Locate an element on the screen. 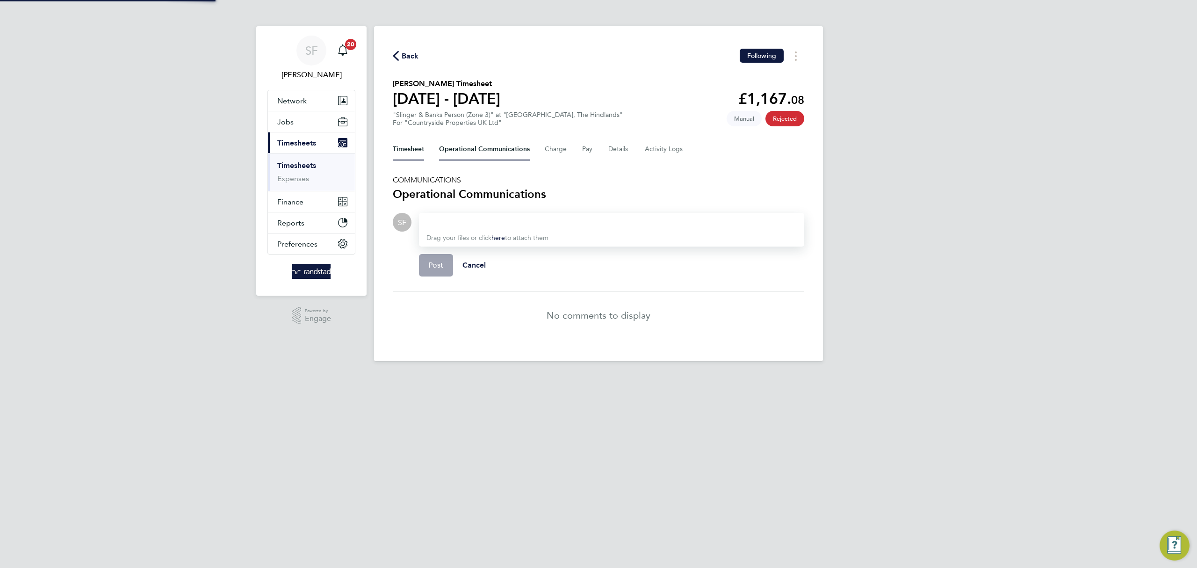  span: 08 is located at coordinates (798, 100).